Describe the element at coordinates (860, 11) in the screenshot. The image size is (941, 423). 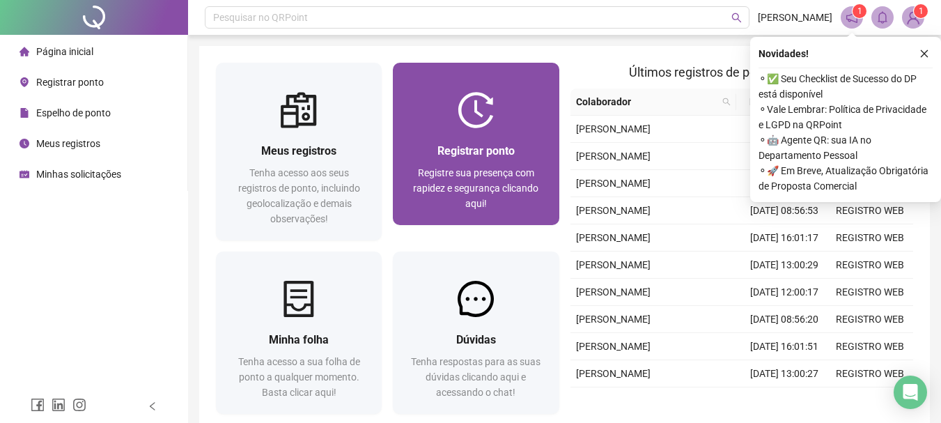
I see `sup: 1` at that location.